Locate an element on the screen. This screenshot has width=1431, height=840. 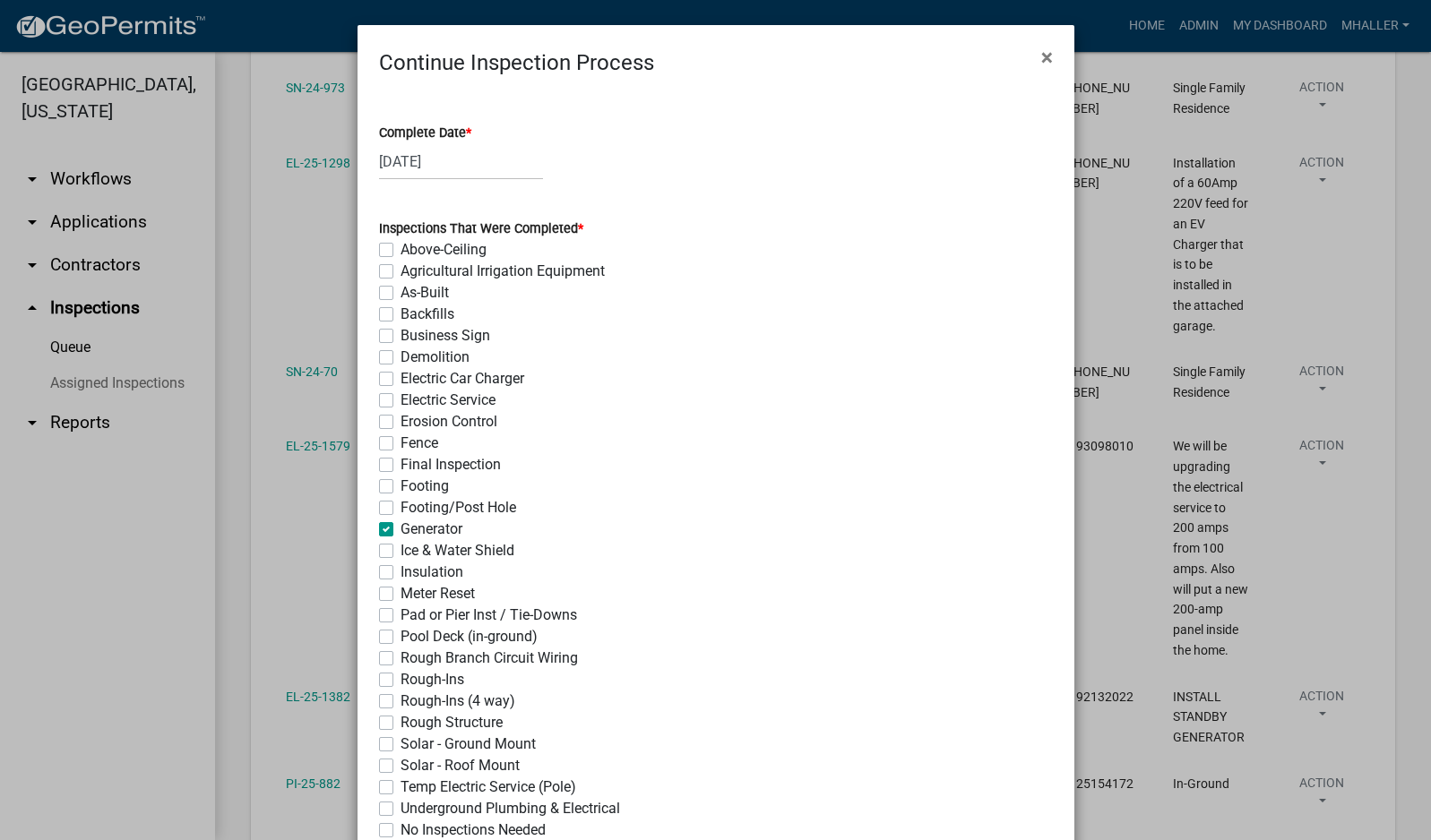
label: Complete Date is located at coordinates (425, 133).